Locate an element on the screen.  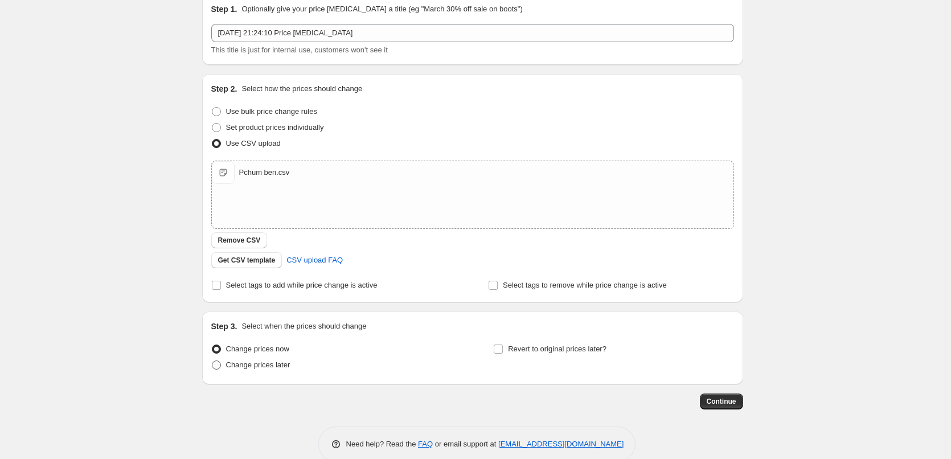
span: Use bulk price change rules is located at coordinates (272, 111).